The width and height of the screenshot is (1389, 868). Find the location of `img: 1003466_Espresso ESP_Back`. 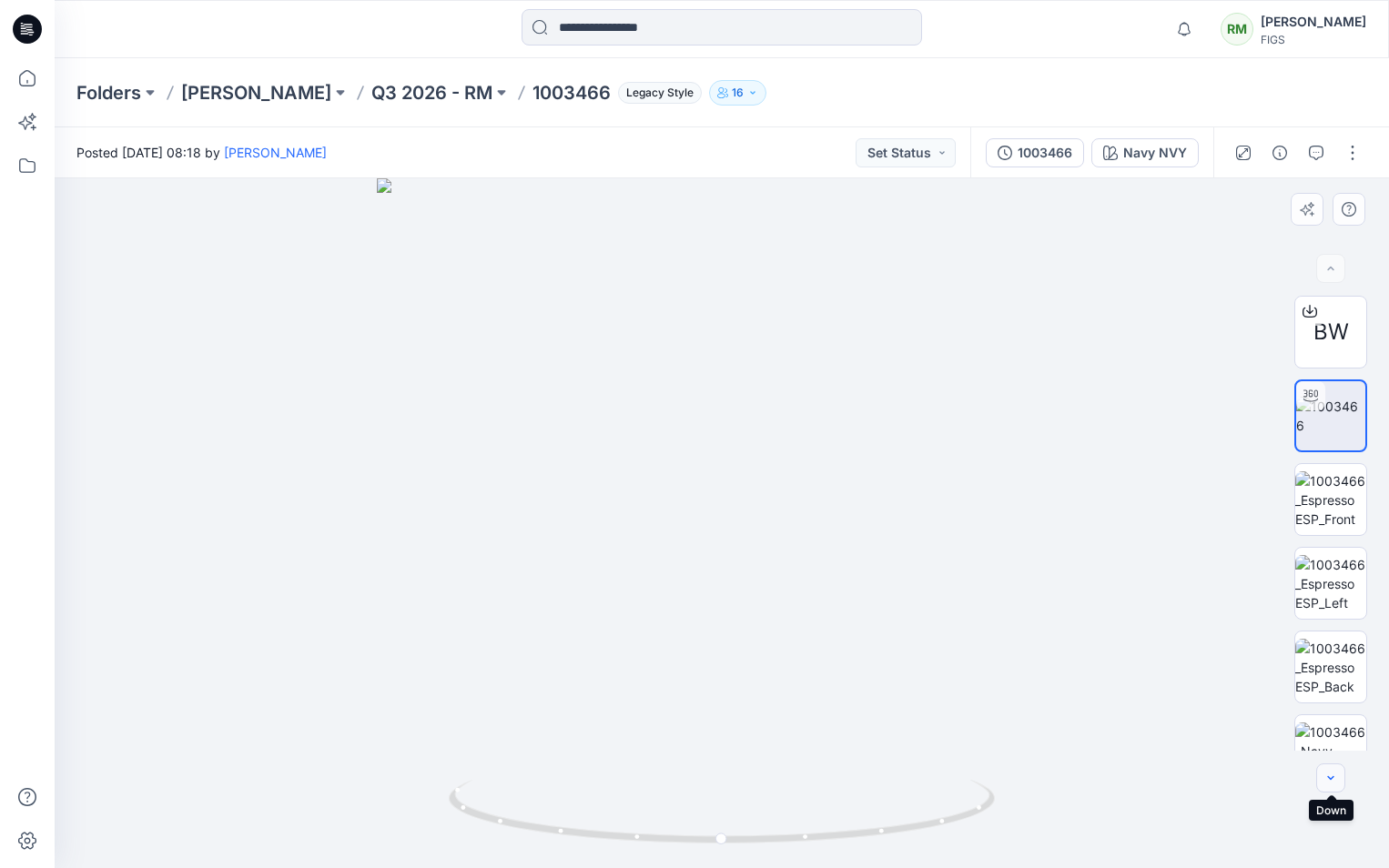

img: 1003466_Espresso ESP_Back is located at coordinates (1330, 667).